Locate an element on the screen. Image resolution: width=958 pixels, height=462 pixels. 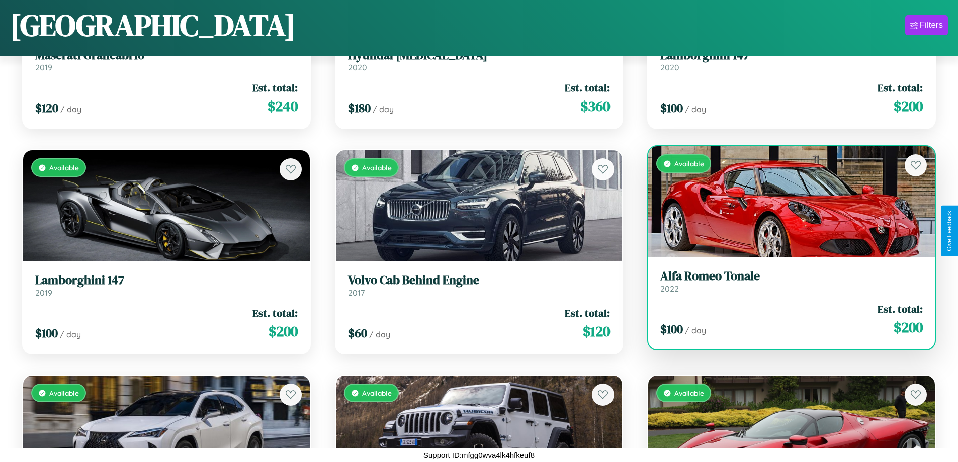
h3: Lamborghini 147 is located at coordinates (166, 280).